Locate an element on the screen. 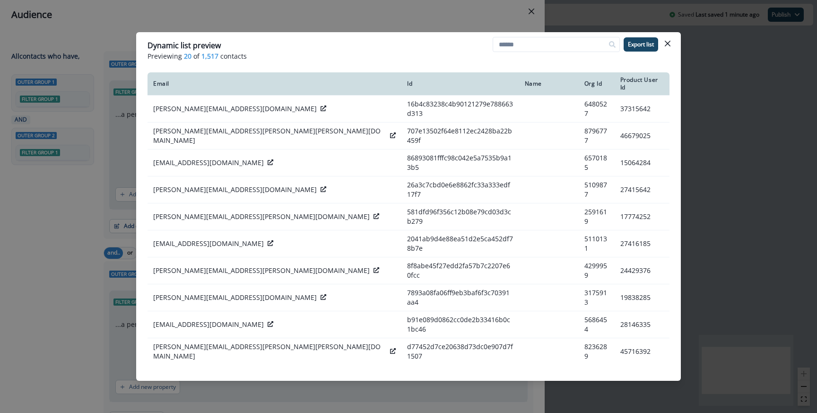 The image size is (817, 413). div: Product User Id is located at coordinates (642, 84).